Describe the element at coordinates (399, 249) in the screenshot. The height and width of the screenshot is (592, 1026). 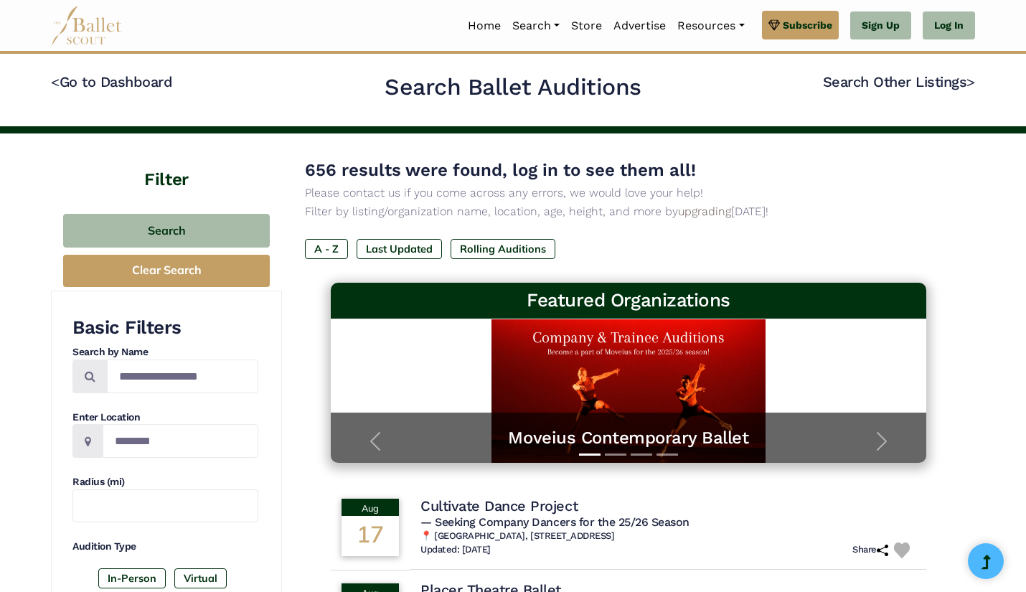
I see `label: Last Updated` at that location.